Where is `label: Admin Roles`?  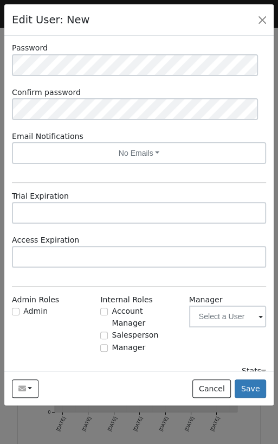
label: Admin Roles is located at coordinates (35, 300).